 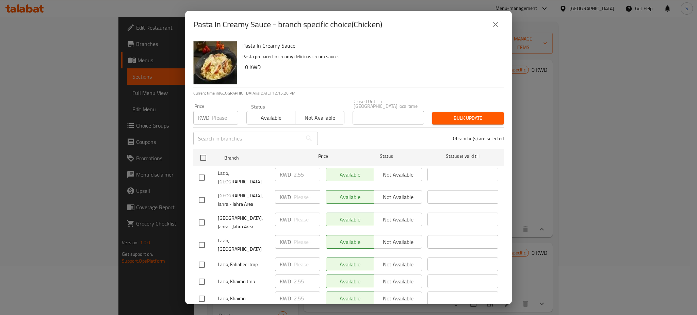 What do you see at coordinates (319, 118) in the screenshot?
I see `button: Not available` at bounding box center [319, 118].